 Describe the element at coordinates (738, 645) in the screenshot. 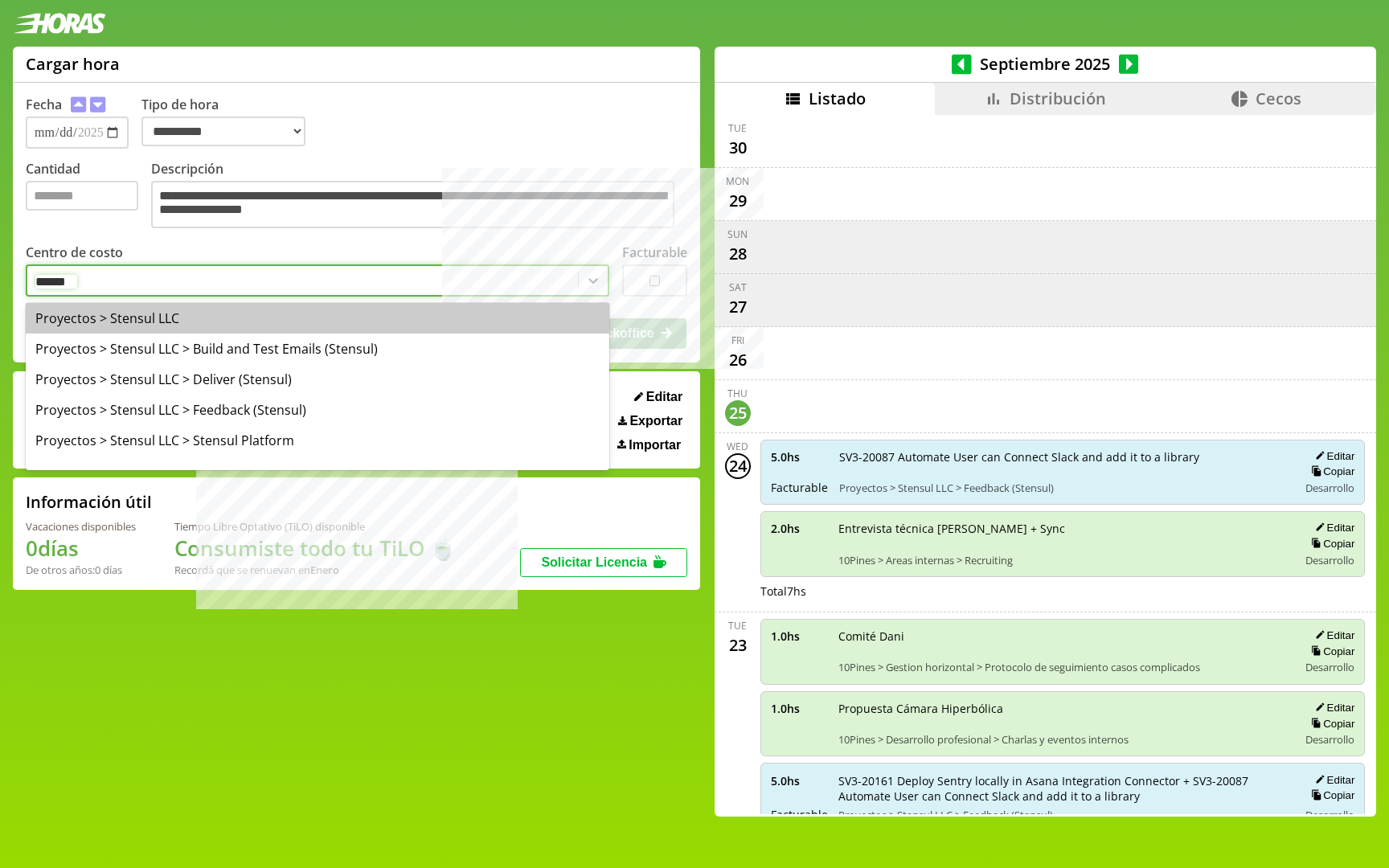

I see `div: 23` at that location.